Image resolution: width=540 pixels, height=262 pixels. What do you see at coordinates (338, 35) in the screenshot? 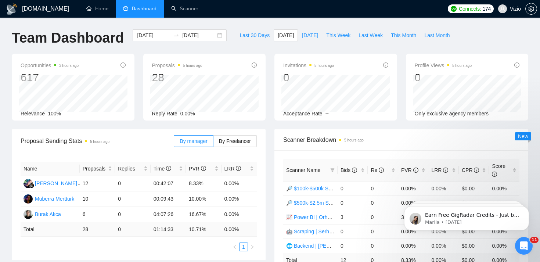
I see `span: This Week` at bounding box center [338, 35].